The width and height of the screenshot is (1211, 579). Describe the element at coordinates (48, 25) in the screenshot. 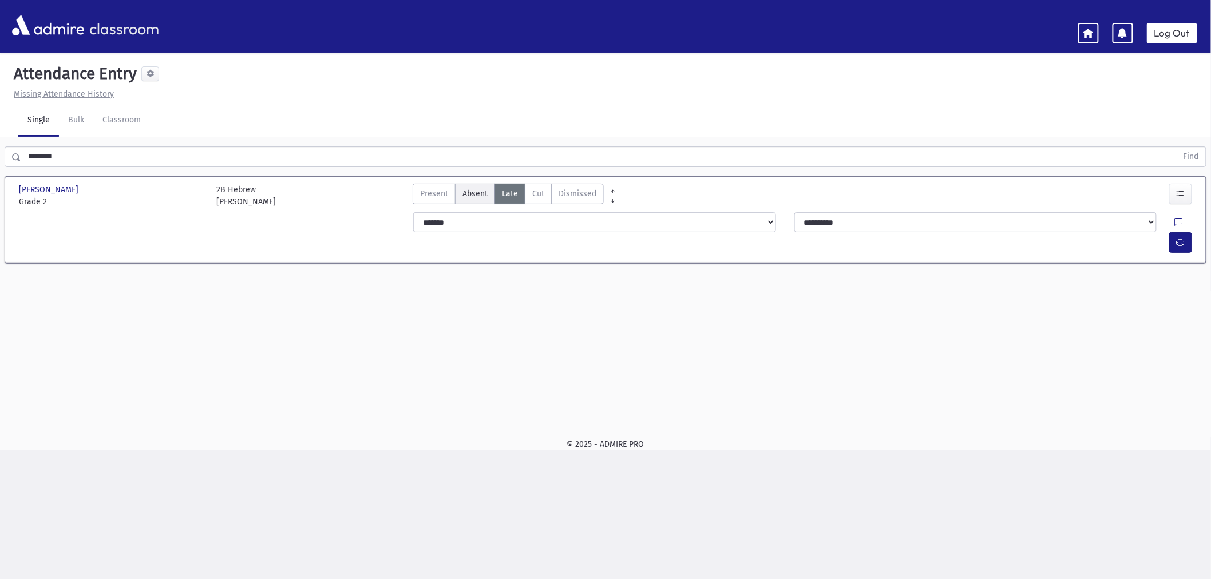

I see `img: AdmirePro` at that location.